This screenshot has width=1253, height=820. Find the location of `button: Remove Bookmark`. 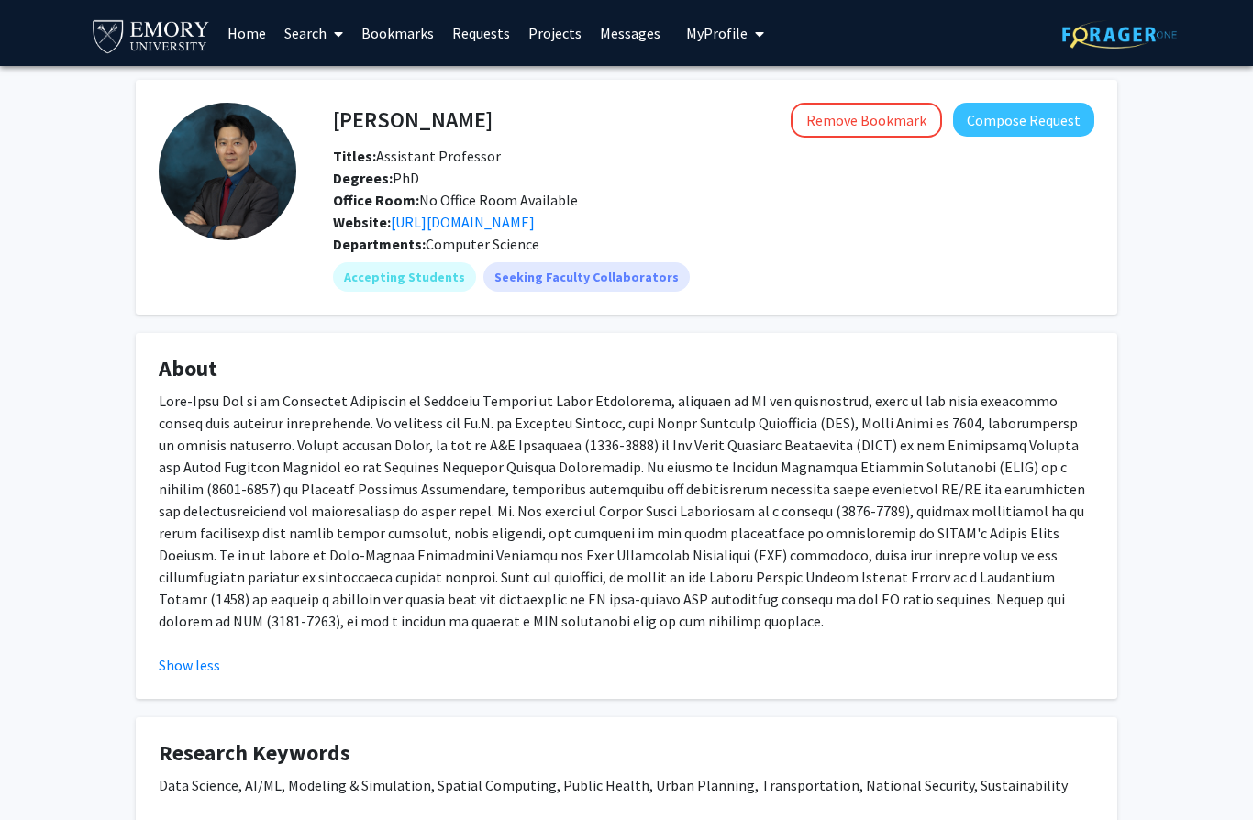

button: Remove Bookmark is located at coordinates (866, 120).